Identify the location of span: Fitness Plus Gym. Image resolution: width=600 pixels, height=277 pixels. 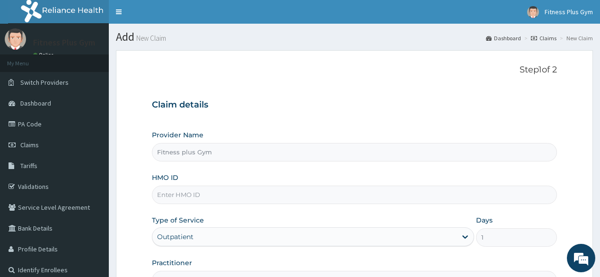
(568, 12).